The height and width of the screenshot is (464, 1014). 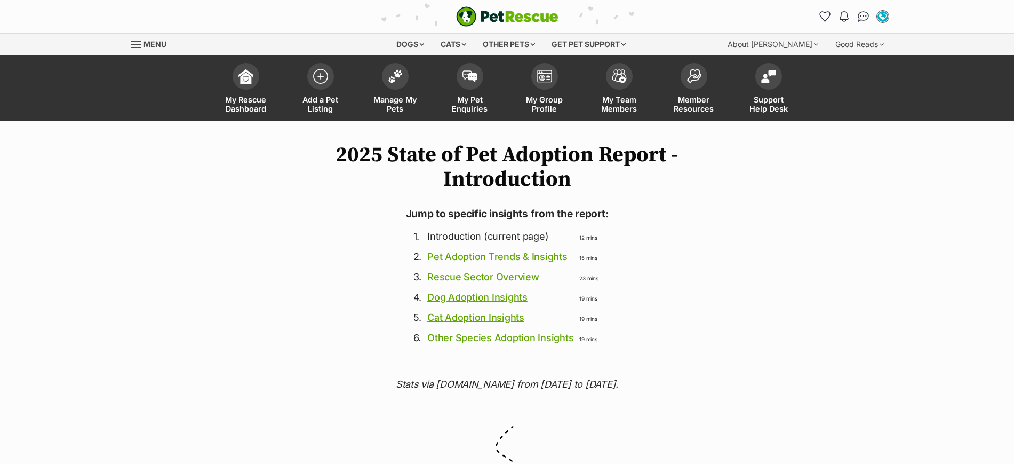 I want to click on span: 12 mins, so click(x=588, y=237).